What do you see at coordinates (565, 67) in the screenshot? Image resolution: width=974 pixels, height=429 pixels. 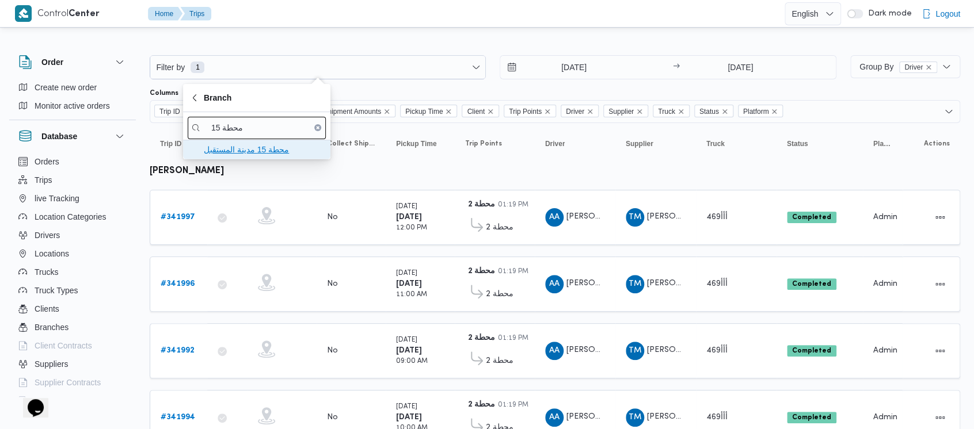 I see `input: Press the down key to open a popover containing a calendar.` at bounding box center [565, 67].